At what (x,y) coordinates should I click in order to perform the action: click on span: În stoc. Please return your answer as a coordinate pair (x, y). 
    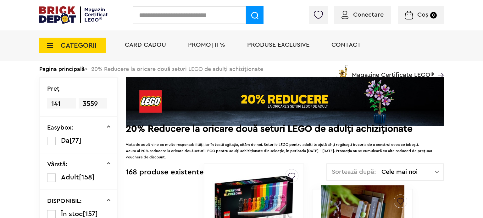
    Looking at the image, I should click on (72, 214).